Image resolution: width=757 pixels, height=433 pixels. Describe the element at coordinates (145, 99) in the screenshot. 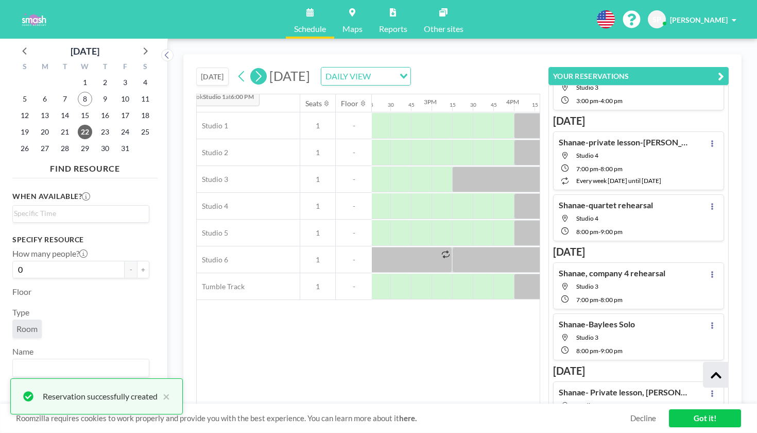

I see `span: Saturday, October 11, 2025` at that location.